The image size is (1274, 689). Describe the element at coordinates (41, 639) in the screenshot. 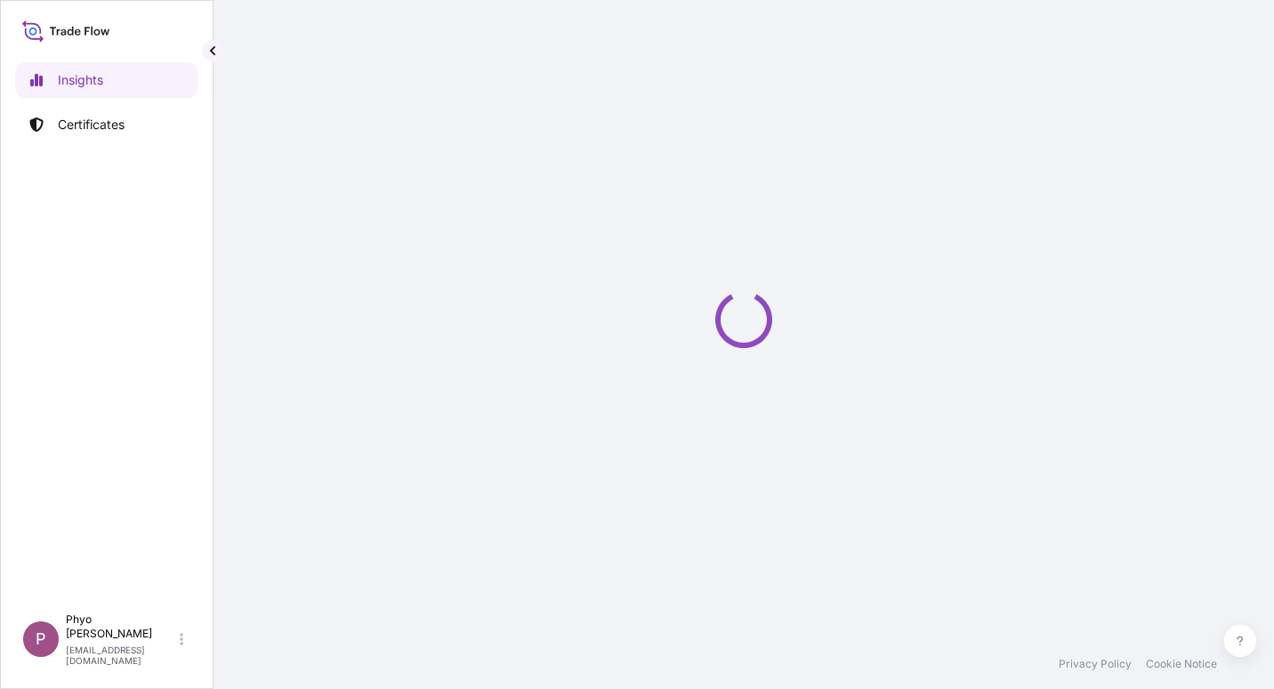

I see `span: P` at that location.